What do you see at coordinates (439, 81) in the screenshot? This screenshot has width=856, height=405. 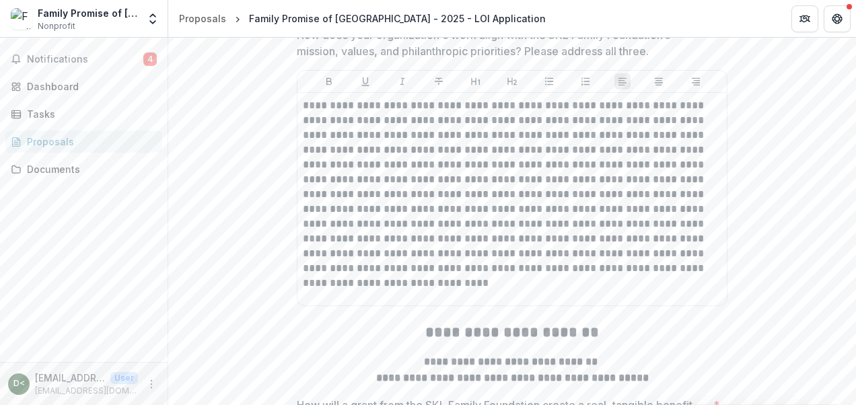 I see `button: Strike` at bounding box center [439, 81].